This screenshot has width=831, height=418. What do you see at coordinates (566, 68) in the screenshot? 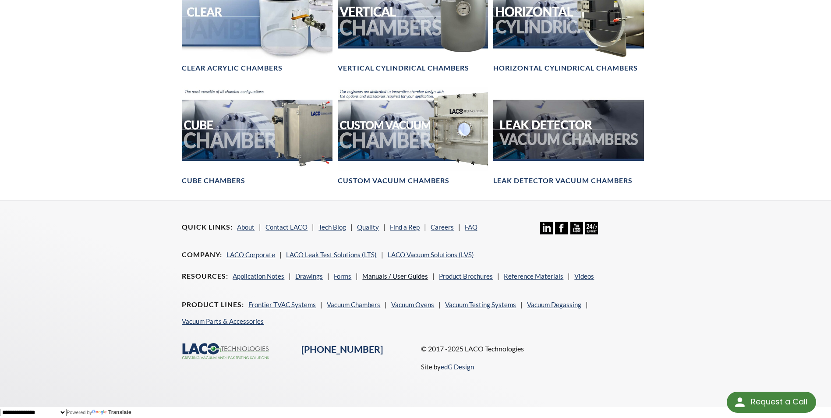
I see `h4: Horizontal Cylindrical Chambers` at bounding box center [566, 68].